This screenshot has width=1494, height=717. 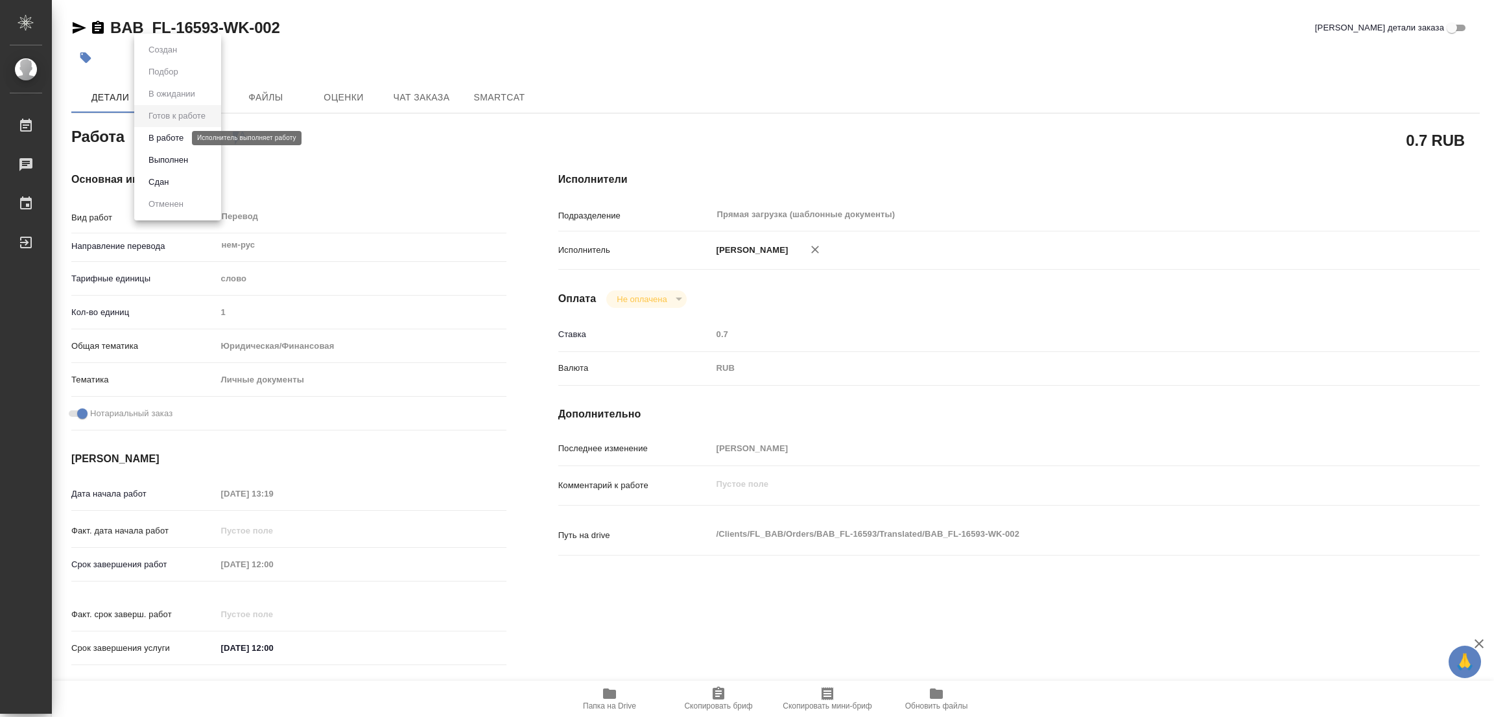 What do you see at coordinates (172, 94) in the screenshot?
I see `button: В ожидании` at bounding box center [172, 94].